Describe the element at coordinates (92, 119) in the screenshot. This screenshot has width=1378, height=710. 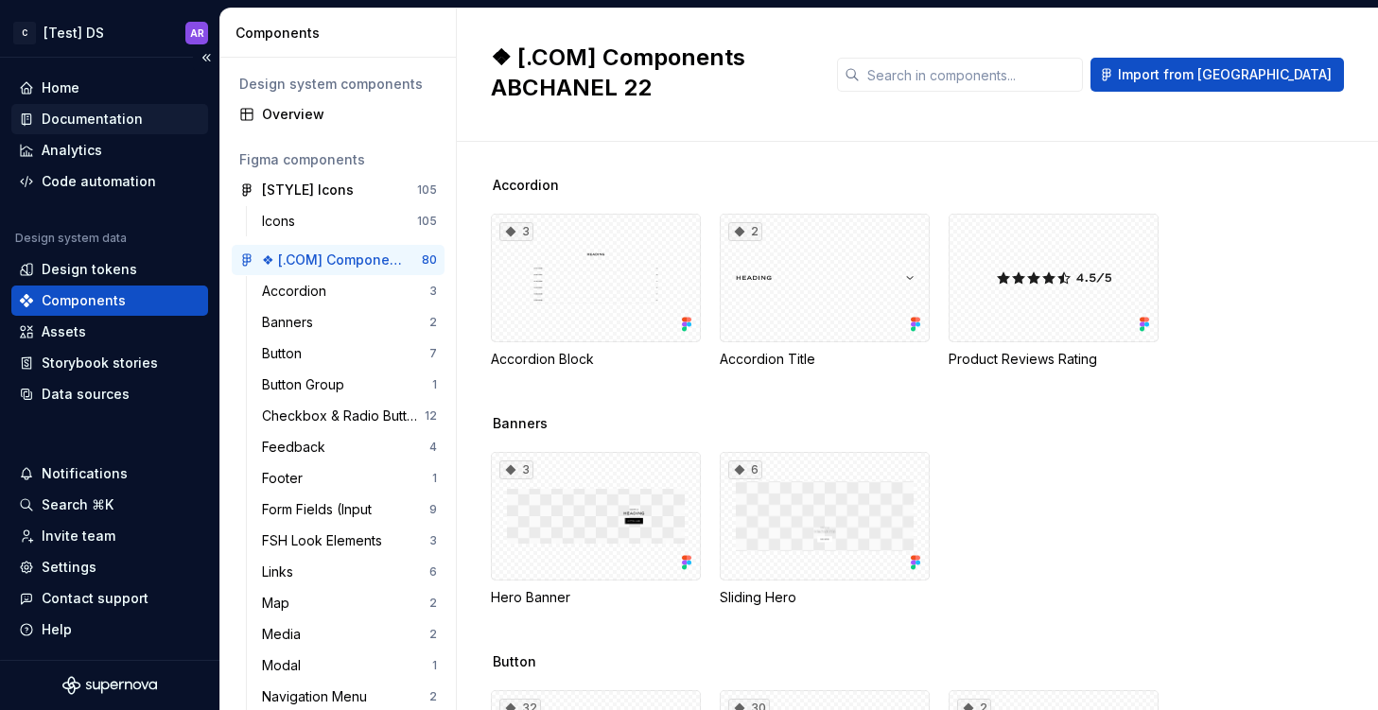
I see `div: Documentation` at that location.